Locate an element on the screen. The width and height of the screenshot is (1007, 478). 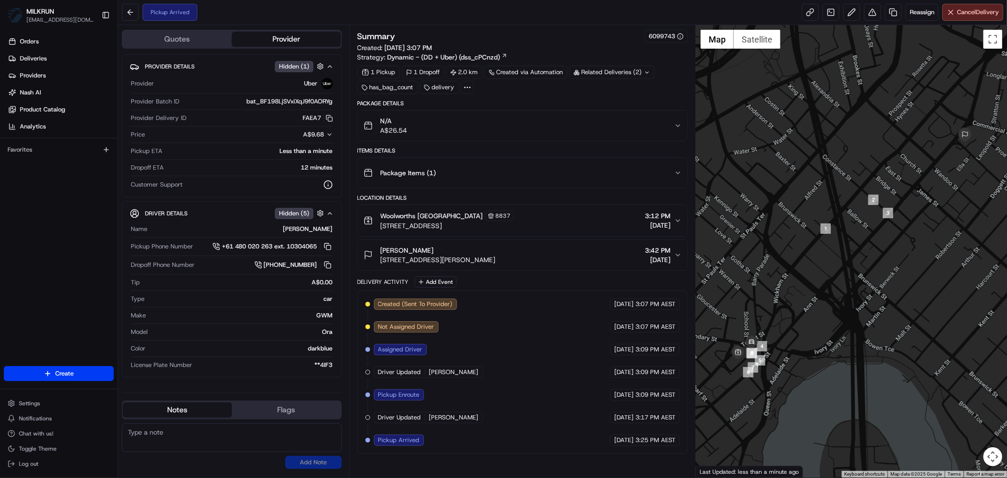
span: Deliveries is located at coordinates (33, 59).